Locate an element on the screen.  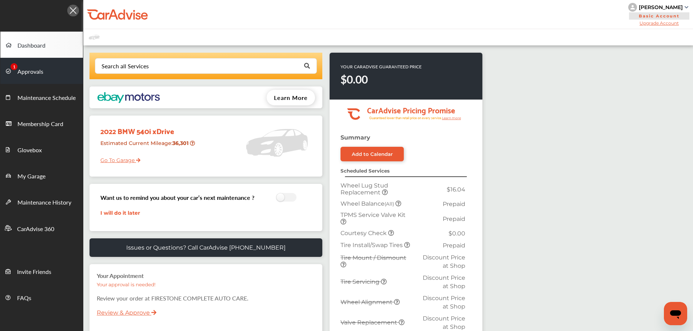
tspan: CarAdvise Pricing Promise is located at coordinates (411, 110).